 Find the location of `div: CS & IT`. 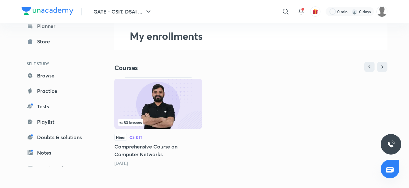

div: CS & IT is located at coordinates (136, 137).